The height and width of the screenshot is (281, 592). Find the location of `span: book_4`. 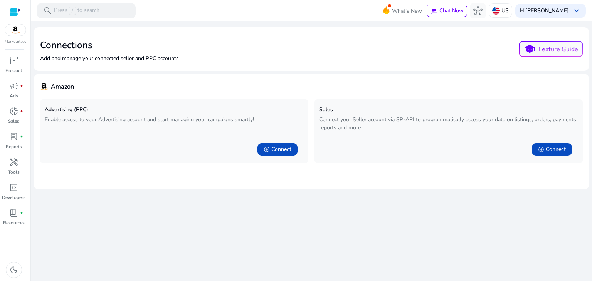

span: book_4 is located at coordinates (14, 213).